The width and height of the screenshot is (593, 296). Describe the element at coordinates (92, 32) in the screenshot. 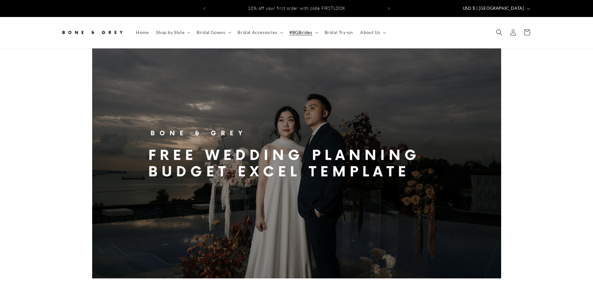

I see `a: Bone and Grey Bridal` at that location.